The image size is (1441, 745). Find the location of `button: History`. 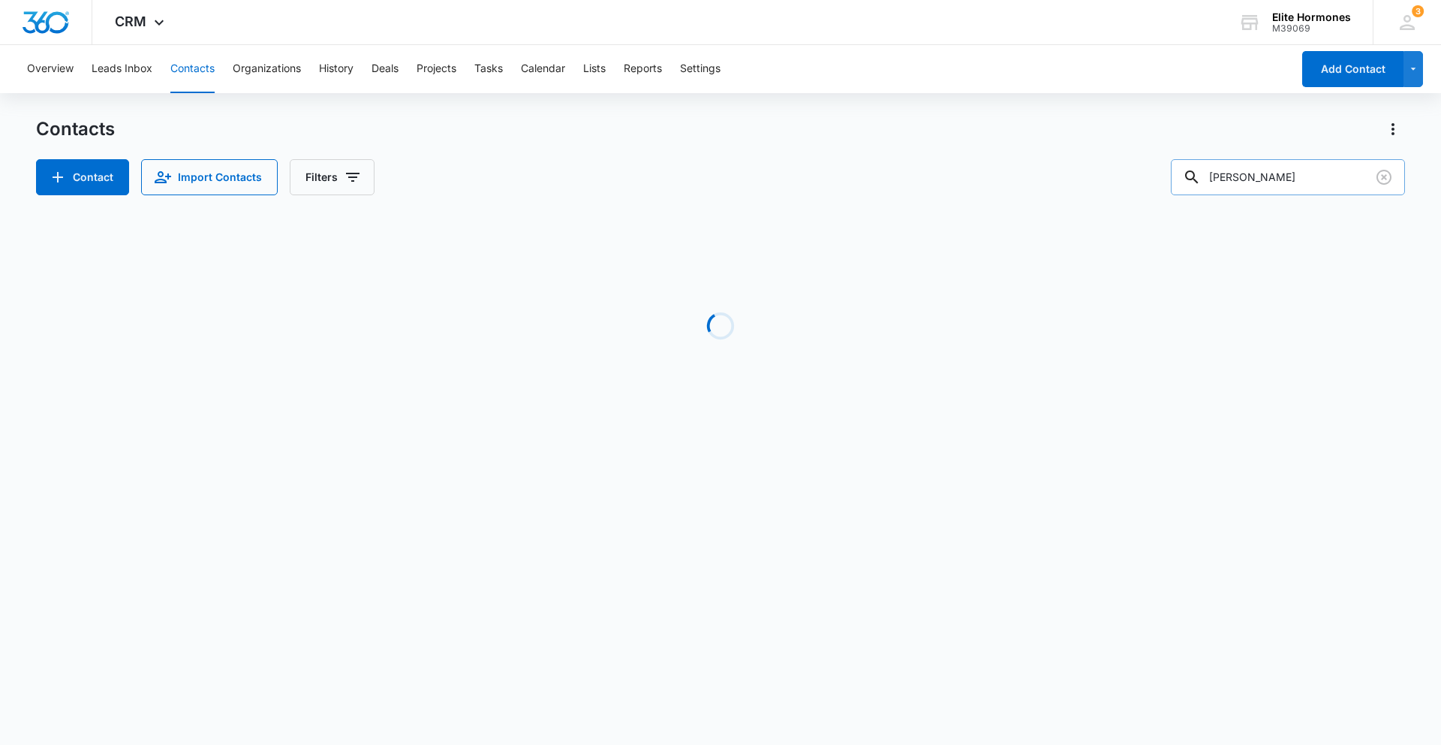

button: History is located at coordinates (336, 69).